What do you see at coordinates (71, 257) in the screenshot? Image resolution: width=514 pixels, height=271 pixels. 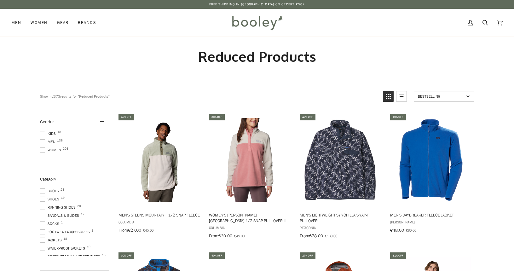 I see `span: Softshells & Windbreakers` at bounding box center [71, 257].